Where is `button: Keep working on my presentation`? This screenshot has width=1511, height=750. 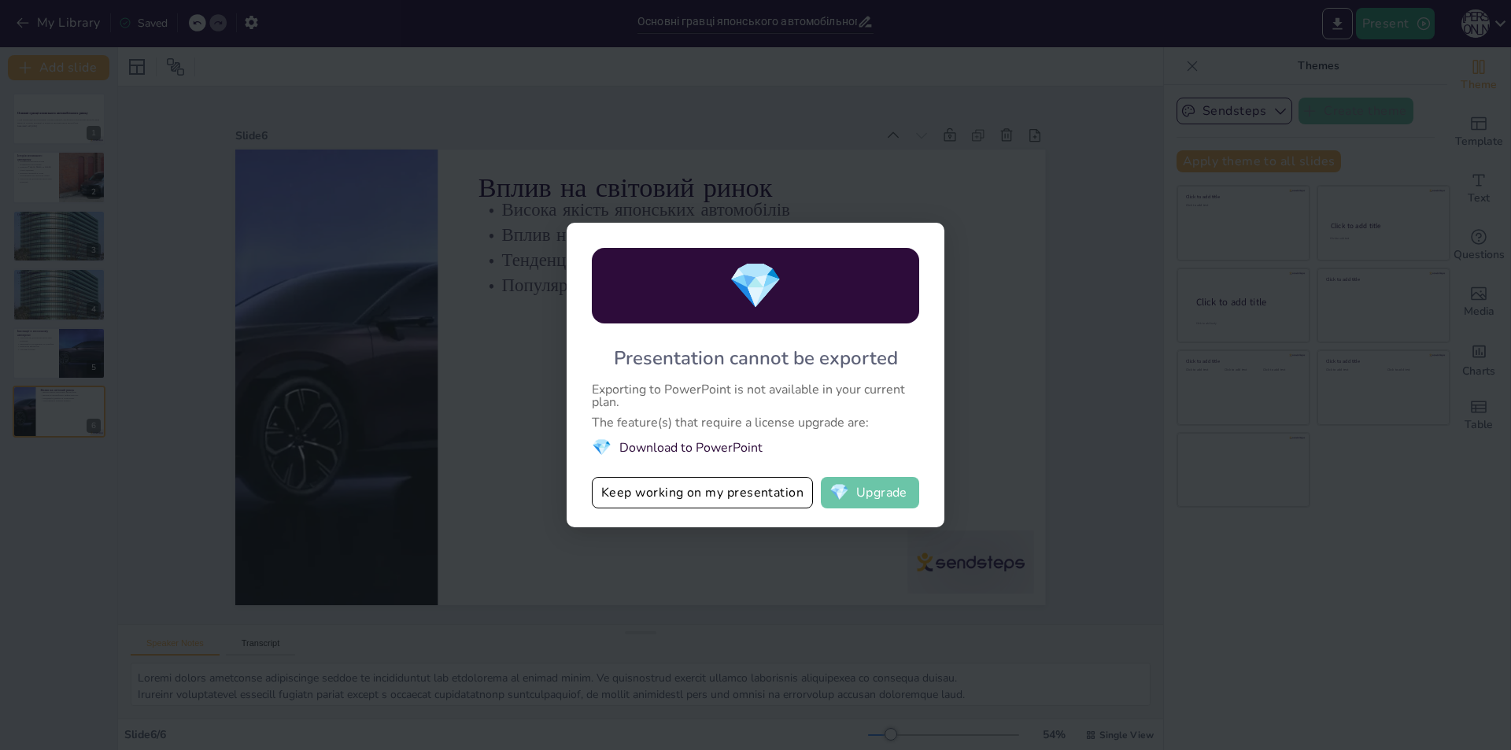 button: Keep working on my presentation is located at coordinates (702, 493).